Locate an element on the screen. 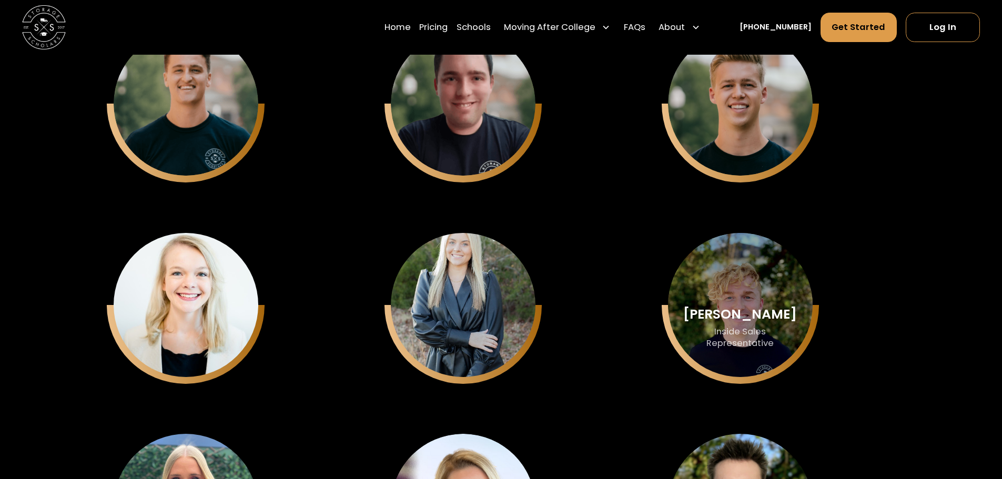 The height and width of the screenshot is (479, 1002). a: Pricing is located at coordinates (433, 27).